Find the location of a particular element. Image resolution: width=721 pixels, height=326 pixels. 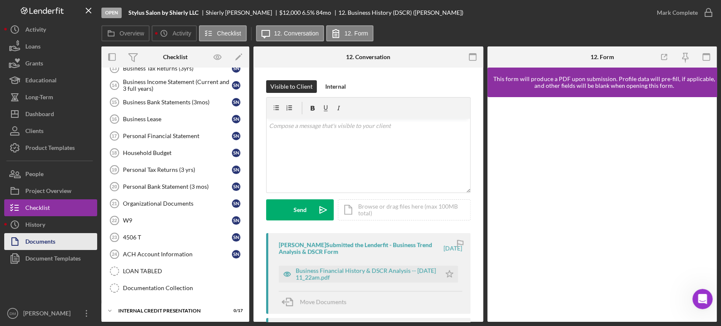

a: Educational is located at coordinates (51, 80).